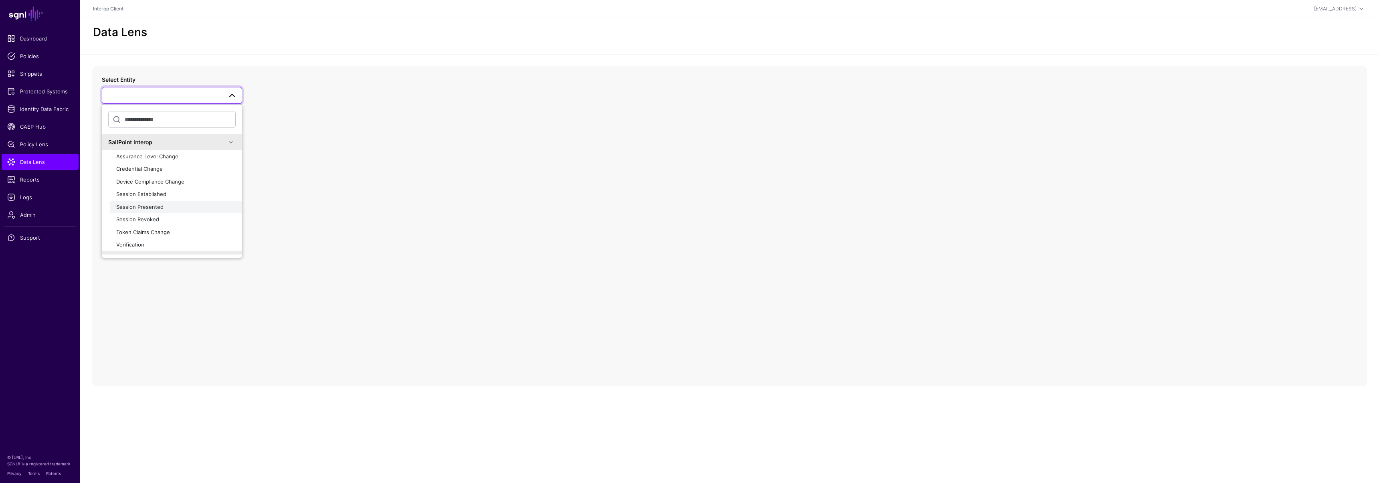  What do you see at coordinates (40, 238) in the screenshot?
I see `span: Support` at bounding box center [40, 238].